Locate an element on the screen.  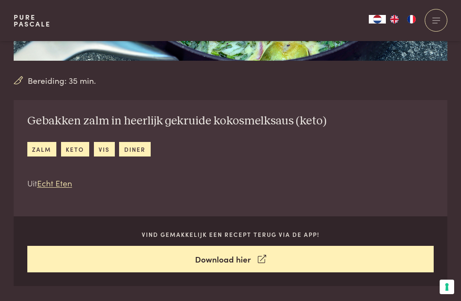
a: vis is located at coordinates (104, 149).